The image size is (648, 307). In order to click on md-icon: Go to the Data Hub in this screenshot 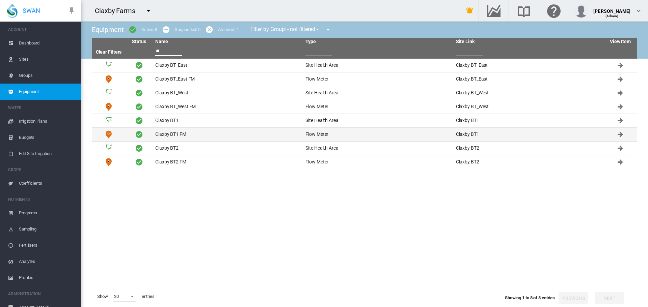, I will do `click(494, 11)`.